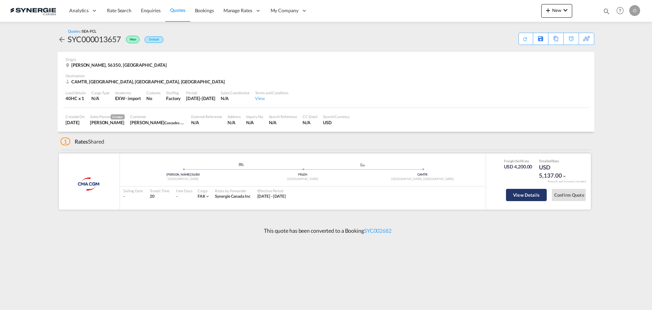 This screenshot has width=652, height=310. What do you see at coordinates (33, 11) in the screenshot?
I see `img: 1f56c880d42311ef80fc7dca854c8e59.png` at bounding box center [33, 11].